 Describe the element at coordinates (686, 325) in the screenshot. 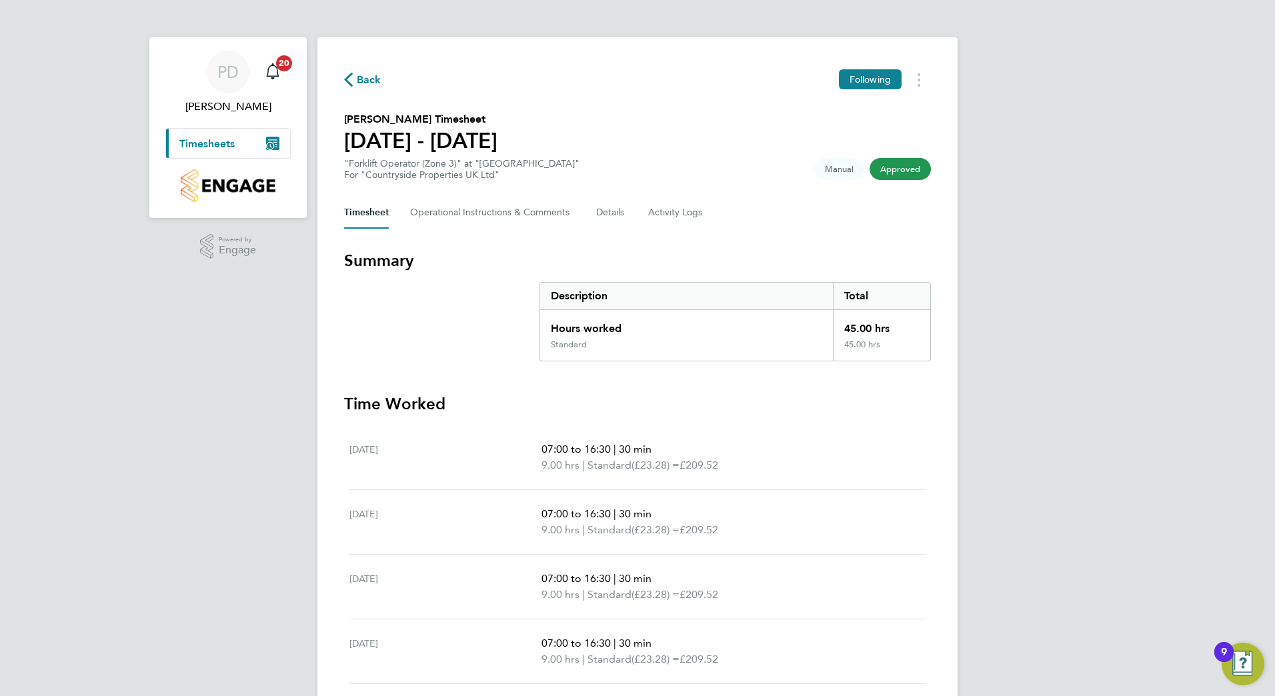

I see `div: Hours worked` at that location.